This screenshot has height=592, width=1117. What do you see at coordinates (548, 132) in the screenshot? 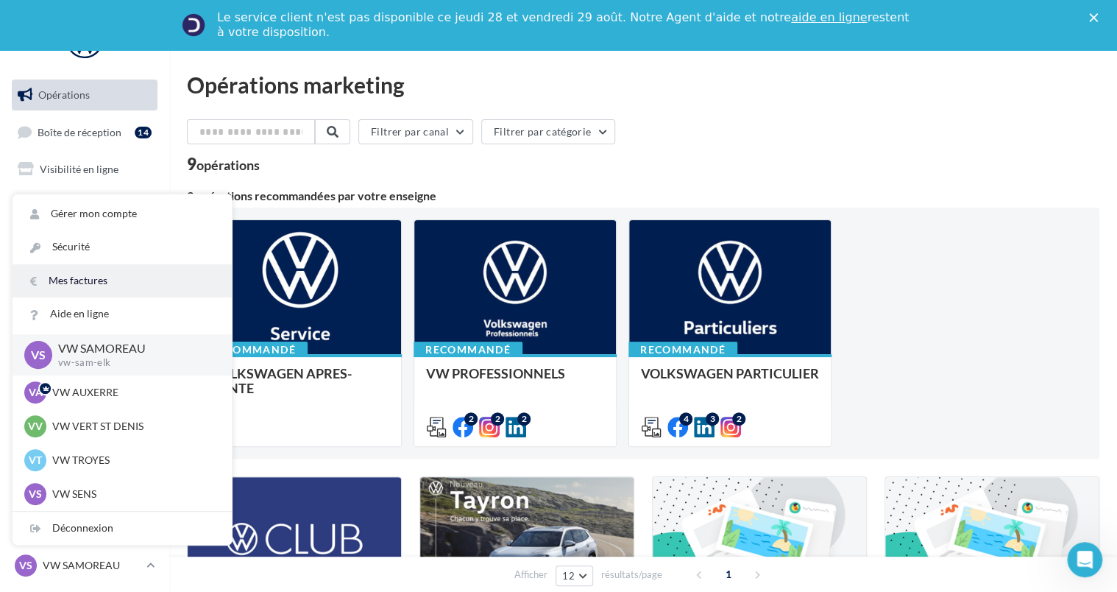
I see `button: Filtrer par catégorie` at bounding box center [548, 132].